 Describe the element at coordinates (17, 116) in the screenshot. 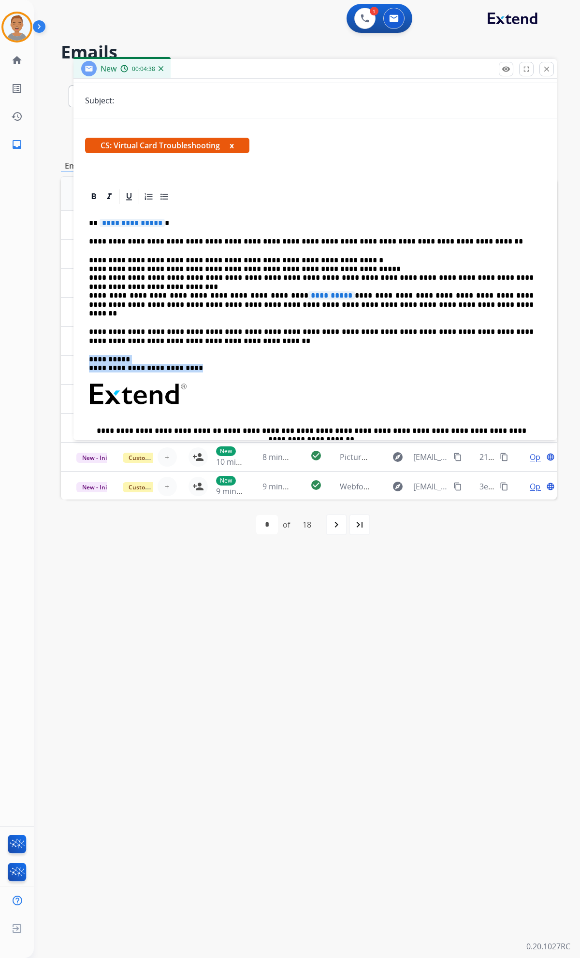

I see `mat-icon: history` at that location.